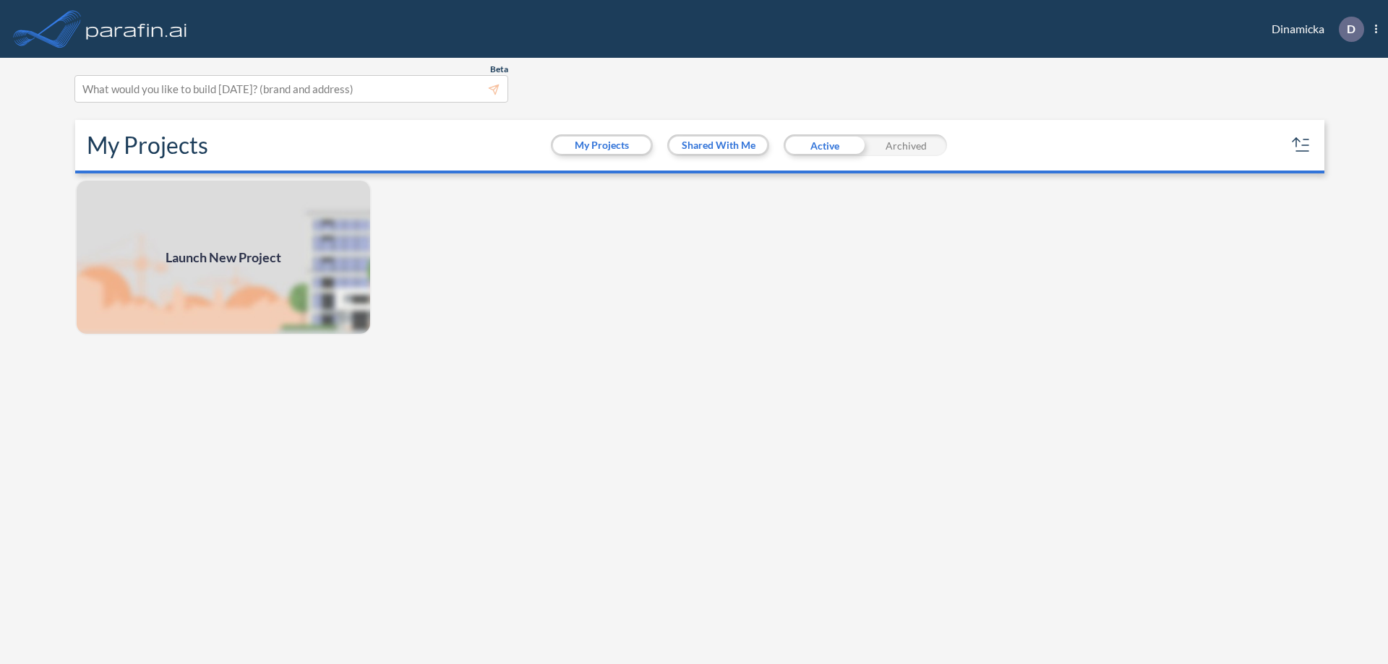  I want to click on img: logo, so click(137, 29).